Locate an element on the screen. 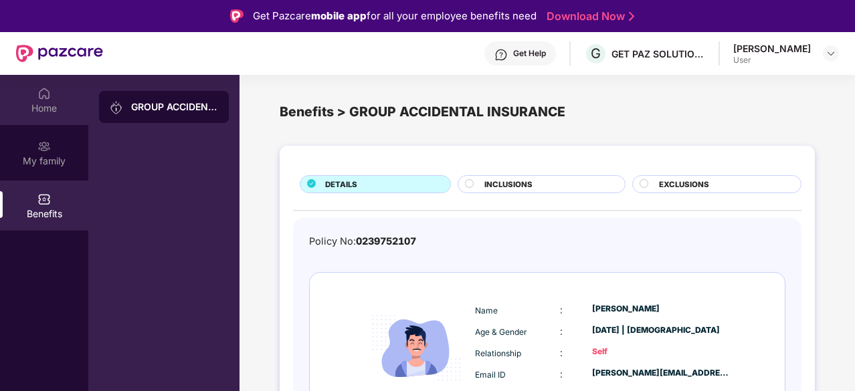  div: Get Help is located at coordinates (529, 54).